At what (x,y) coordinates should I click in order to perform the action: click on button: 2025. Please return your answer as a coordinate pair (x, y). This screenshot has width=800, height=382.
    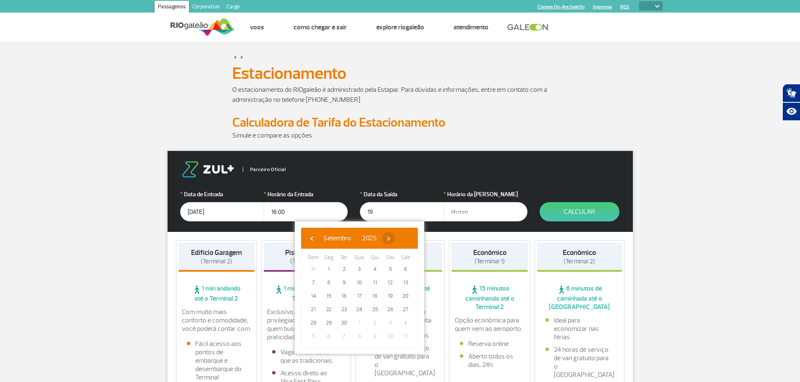
    Looking at the image, I should click on (369, 238).